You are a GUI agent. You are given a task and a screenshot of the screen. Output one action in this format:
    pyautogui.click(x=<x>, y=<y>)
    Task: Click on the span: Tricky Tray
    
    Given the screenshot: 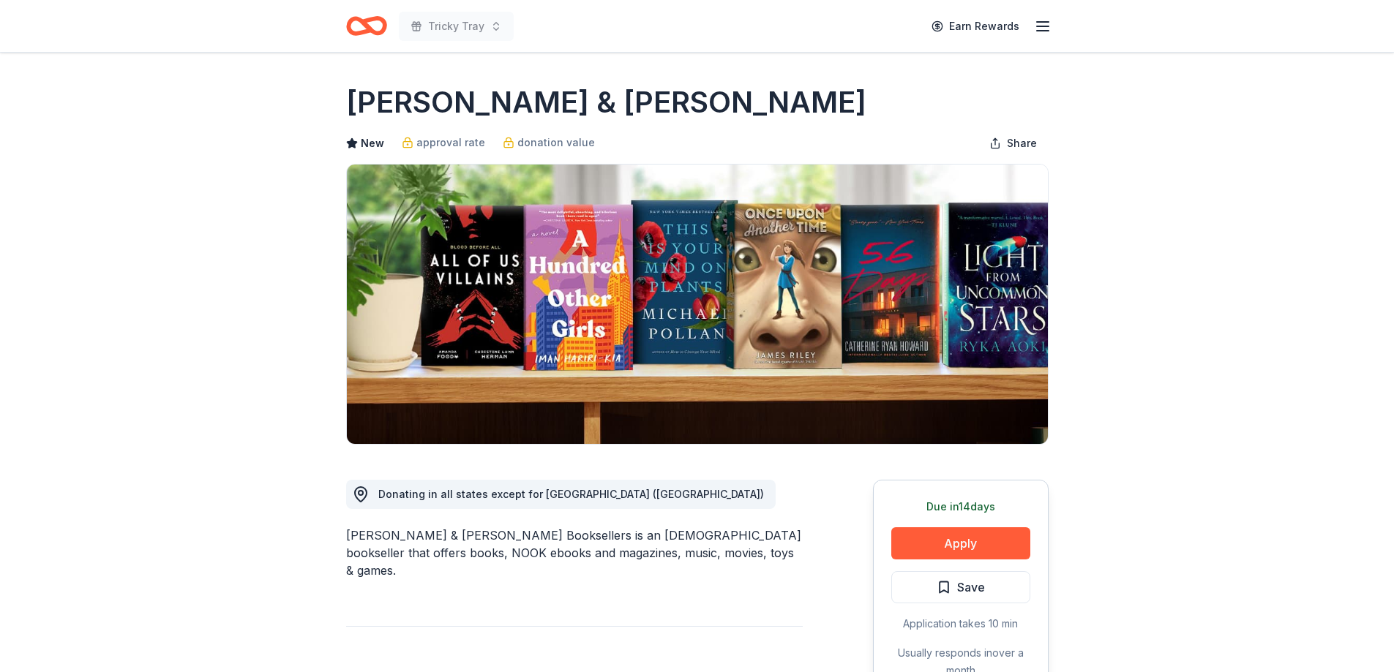 What is the action you would take?
    pyautogui.click(x=456, y=26)
    